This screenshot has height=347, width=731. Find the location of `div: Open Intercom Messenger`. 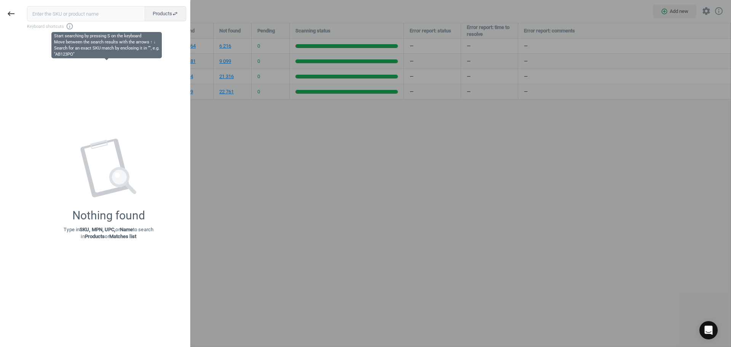

div: Open Intercom Messenger is located at coordinates (709, 330).